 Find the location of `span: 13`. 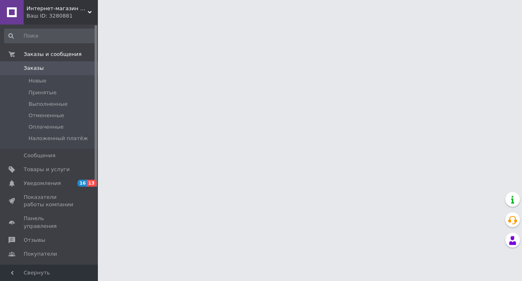

span: 13 is located at coordinates (91, 183).